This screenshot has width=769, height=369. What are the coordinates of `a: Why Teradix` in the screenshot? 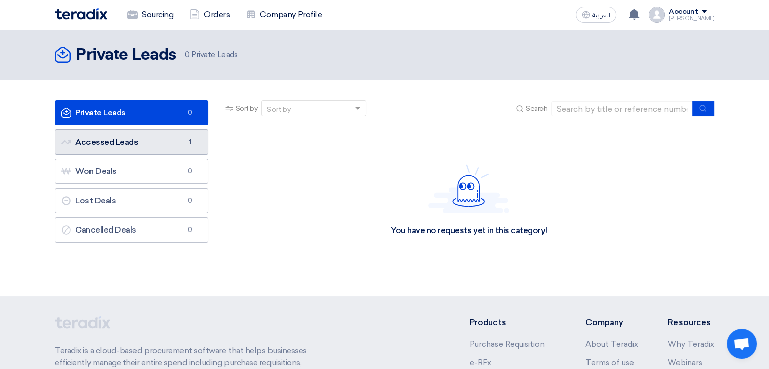 It's located at (691, 344).